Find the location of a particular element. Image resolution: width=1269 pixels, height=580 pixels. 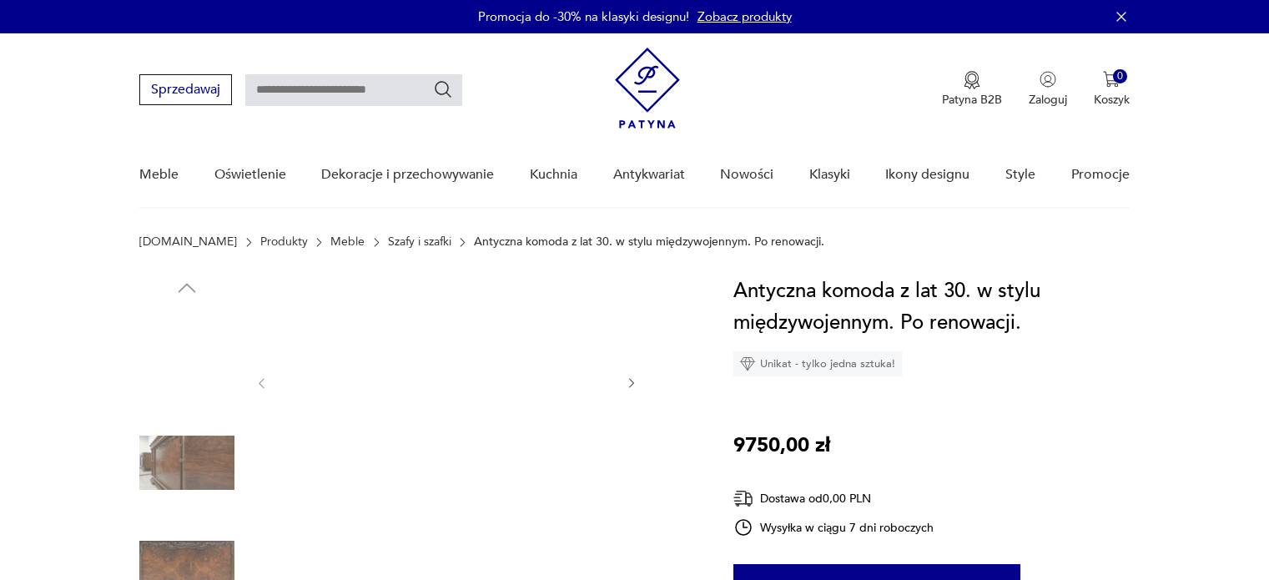

a: Dekoracje i przechowywanie is located at coordinates (407, 174).